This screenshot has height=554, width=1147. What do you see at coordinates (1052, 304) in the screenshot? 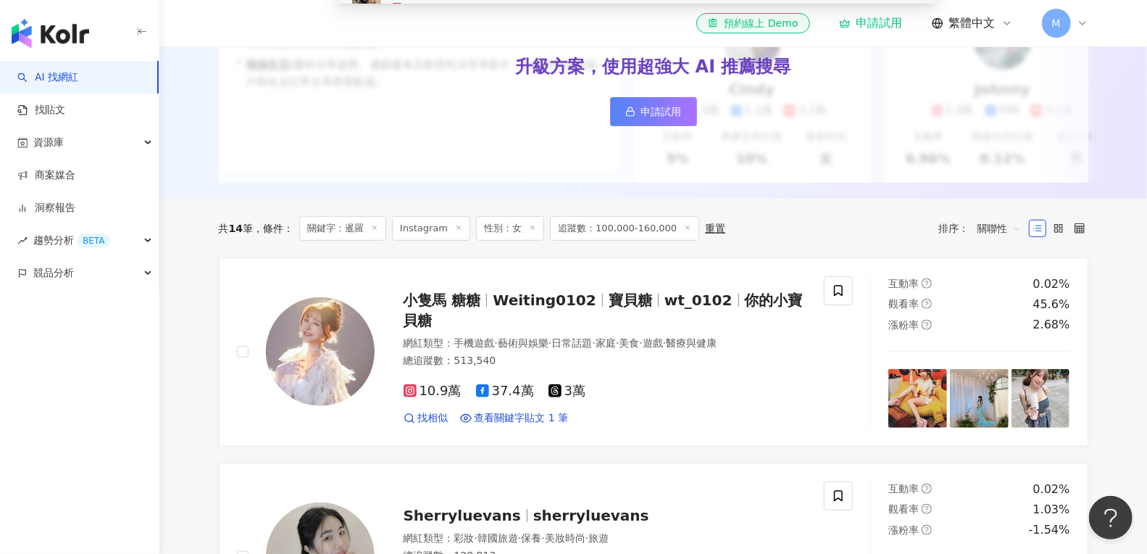
I see `div: 45.6%` at bounding box center [1052, 304].